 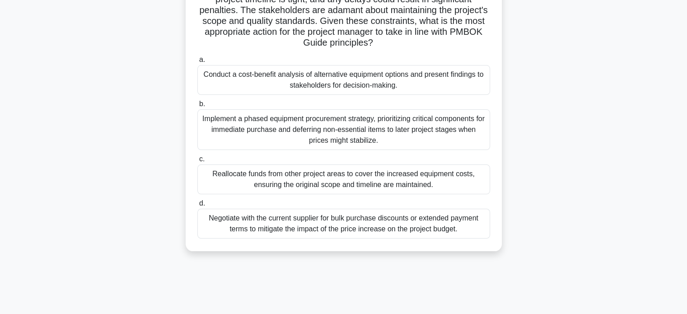 What do you see at coordinates (344, 179) in the screenshot?
I see `div: Reallocate funds from other project areas to cover the increased equipment costs, ensuring the or...` at bounding box center [344, 179].